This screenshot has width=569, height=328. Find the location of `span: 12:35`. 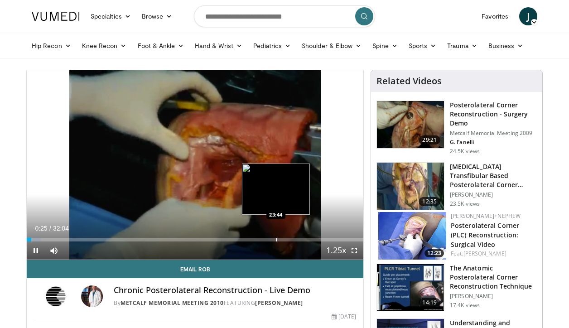

span: 12:35 is located at coordinates (430, 202).